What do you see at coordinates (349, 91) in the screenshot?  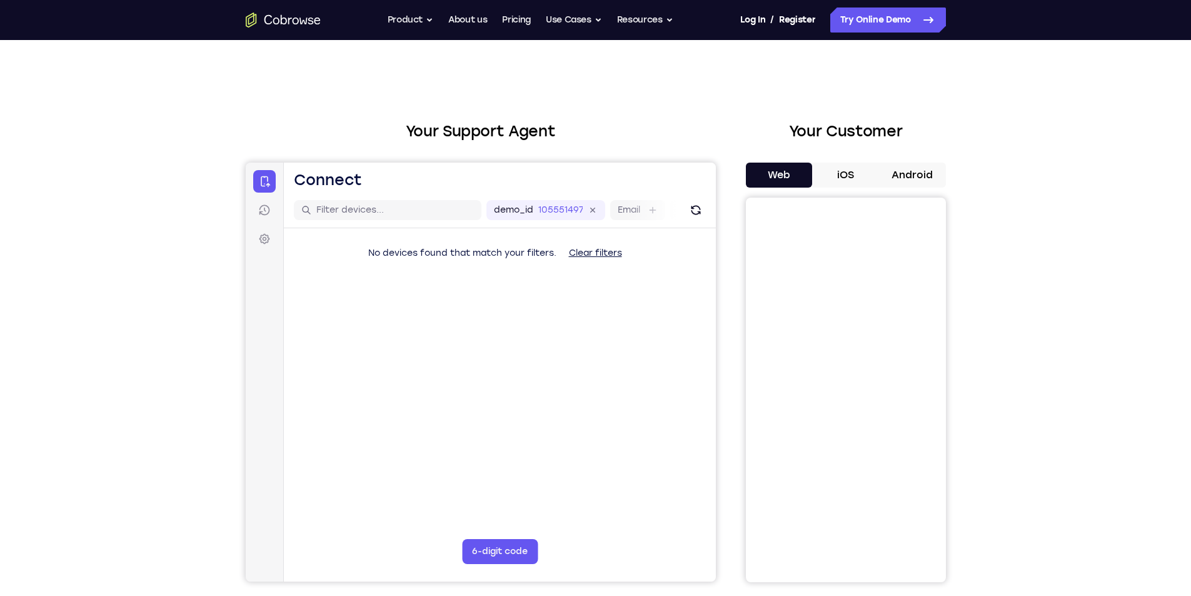 I see `button: Clear filters` at bounding box center [349, 91].